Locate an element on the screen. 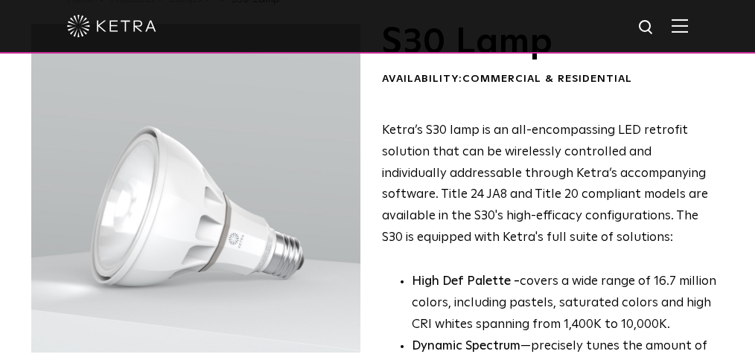 The image size is (755, 354). img: Hamburger%20Nav.svg is located at coordinates (680, 25).